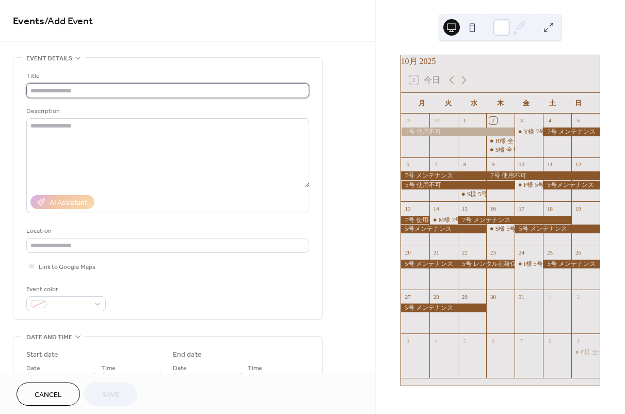 The height and width of the screenshot is (414, 625). What do you see at coordinates (579, 103) in the screenshot?
I see `div: 日` at bounding box center [579, 103].